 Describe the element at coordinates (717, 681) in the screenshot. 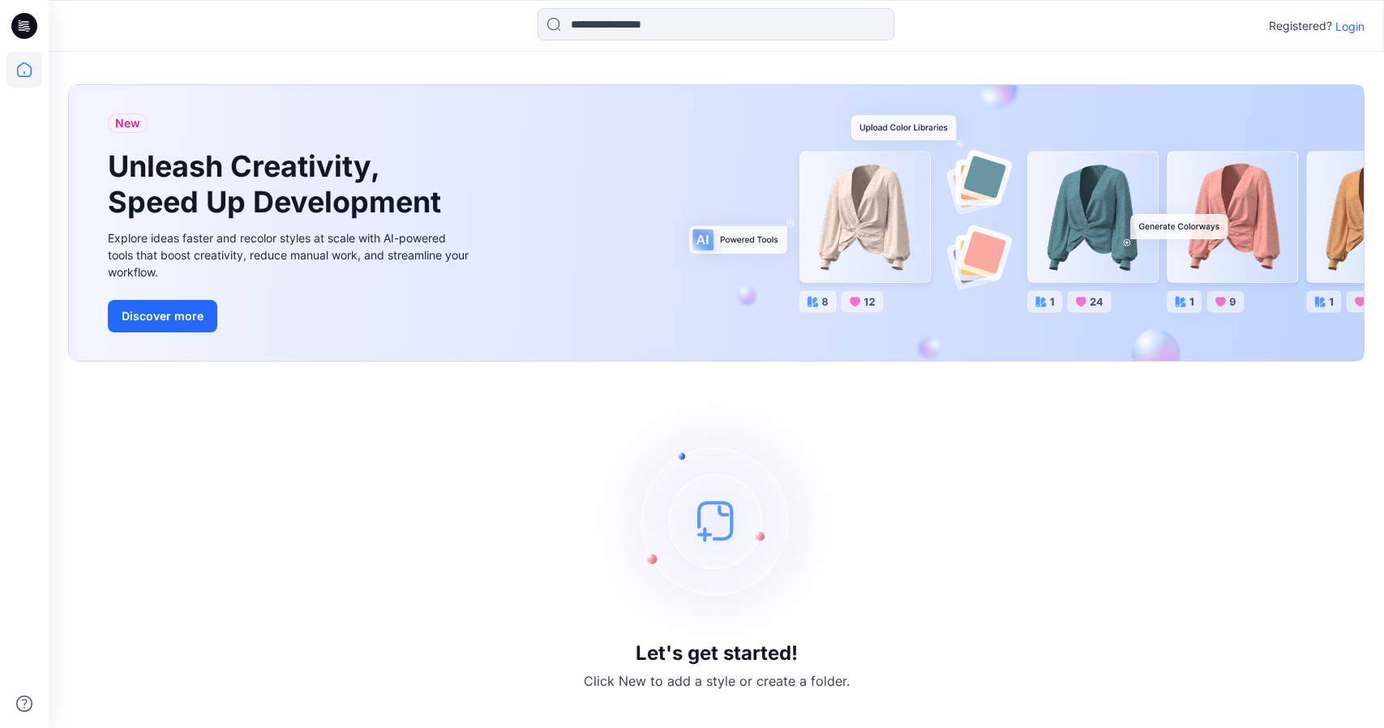

I see `p: Click New to add a style or create a folder.` at that location.